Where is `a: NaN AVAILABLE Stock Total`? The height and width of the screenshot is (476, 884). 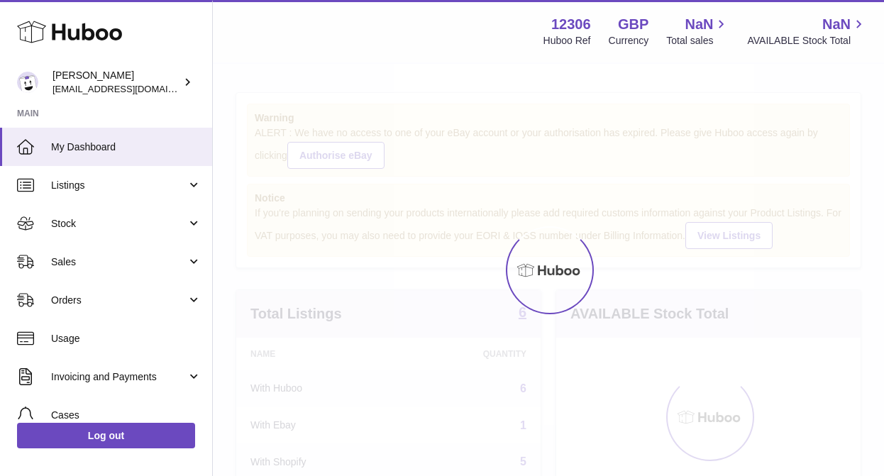 a: NaN AVAILABLE Stock Total is located at coordinates (807, 31).